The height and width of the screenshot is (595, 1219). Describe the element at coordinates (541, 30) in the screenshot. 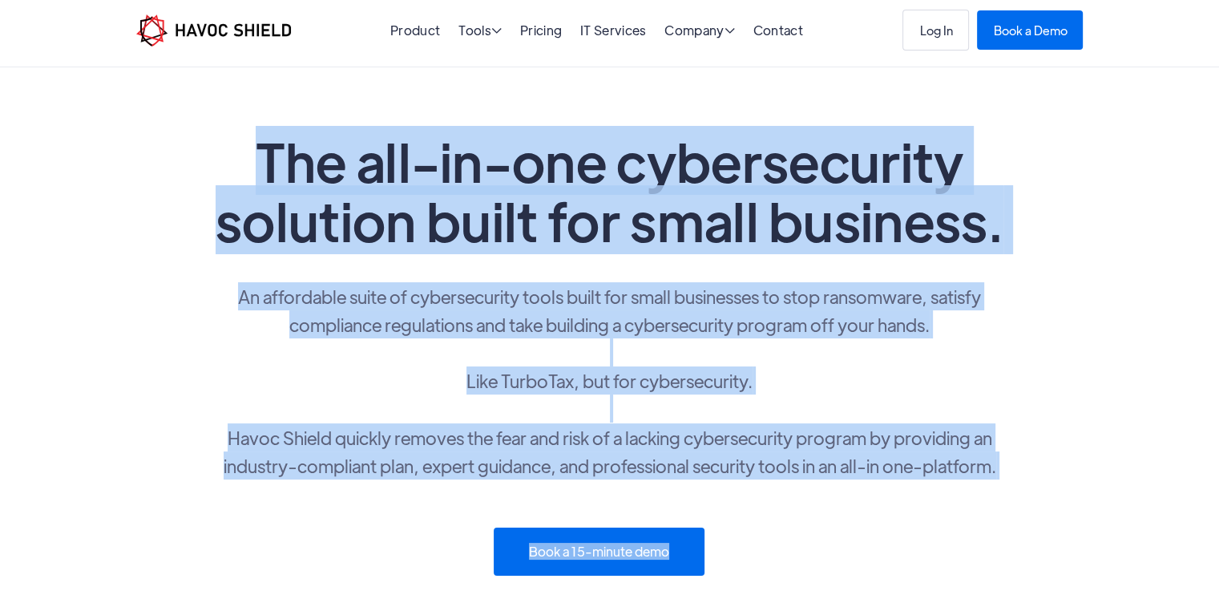

I see `a: Pricing` at that location.